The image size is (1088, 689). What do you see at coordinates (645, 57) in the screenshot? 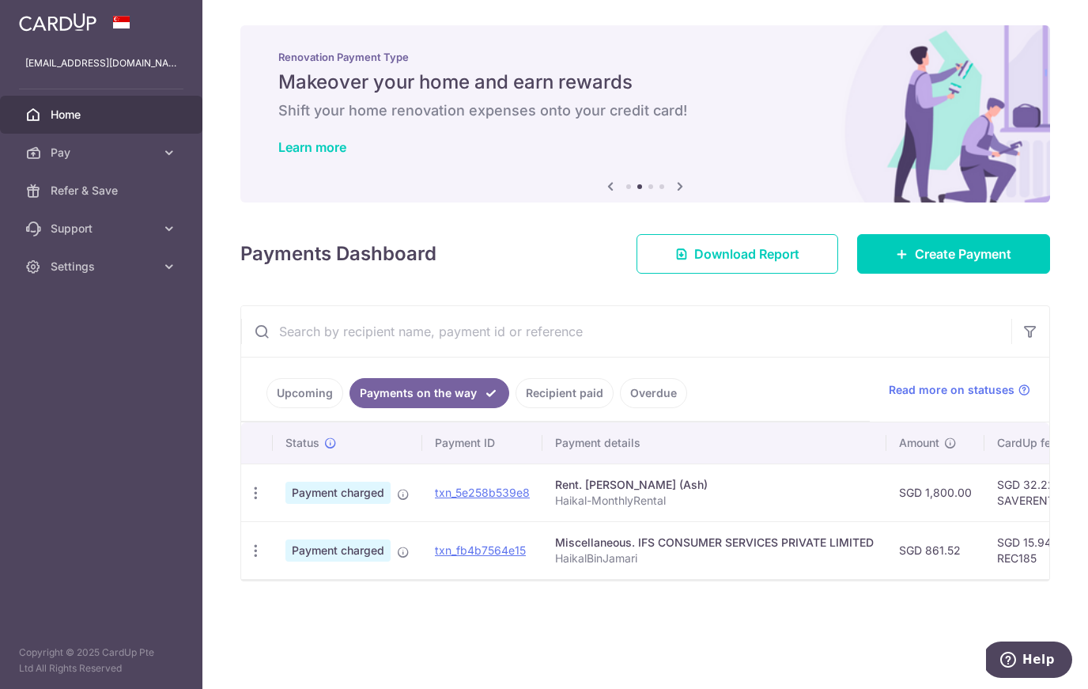
I see `p: Renovation Payment Type` at bounding box center [645, 57].